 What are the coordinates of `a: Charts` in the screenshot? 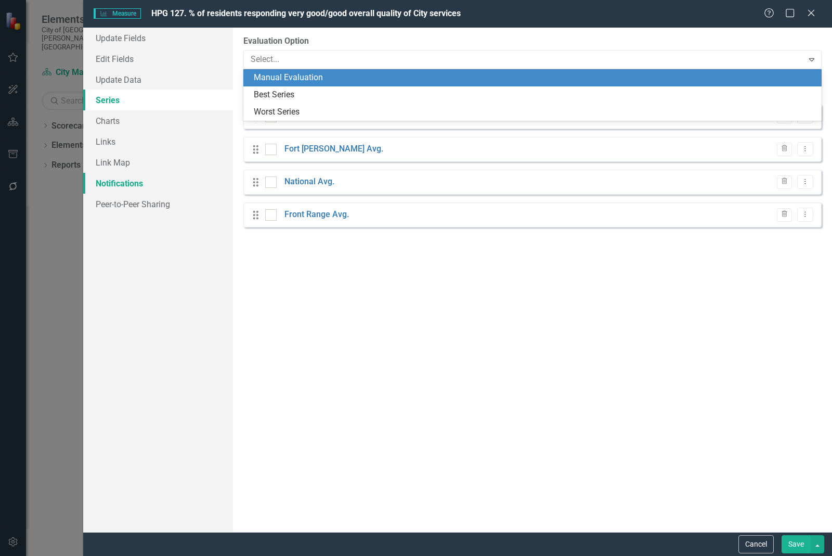 It's located at (158, 121).